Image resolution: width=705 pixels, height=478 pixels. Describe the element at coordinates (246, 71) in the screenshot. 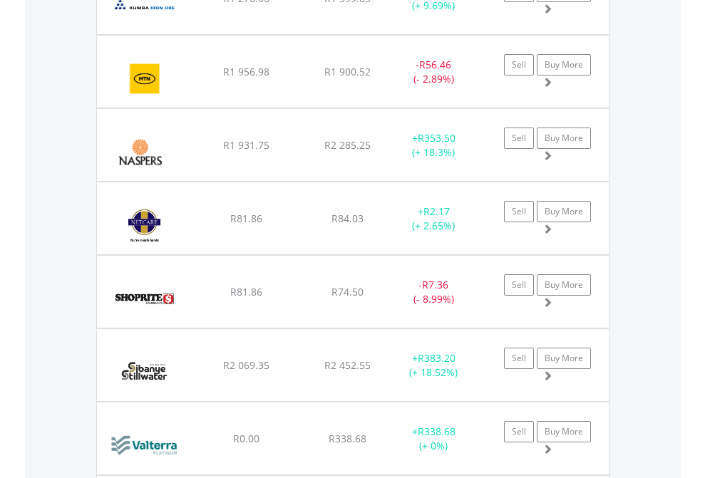

I see `span: R1 956.98` at that location.